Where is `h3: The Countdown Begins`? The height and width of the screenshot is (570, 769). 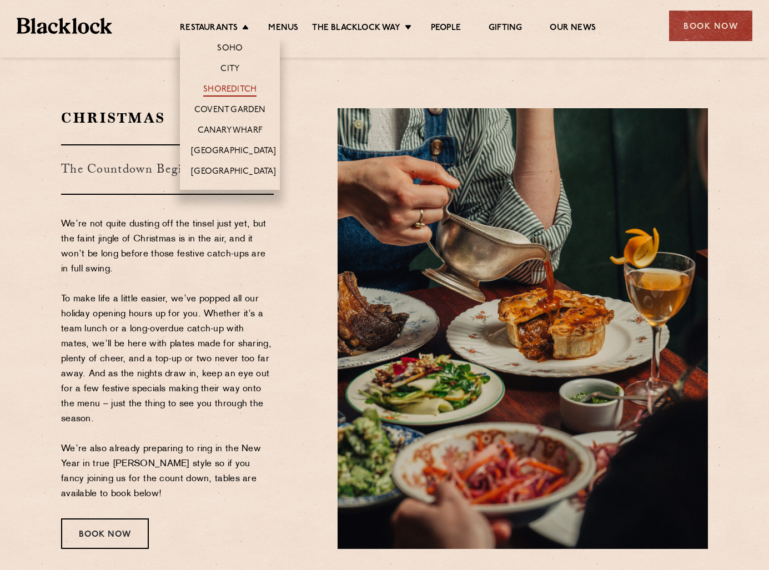
h3: The Countdown Begins is located at coordinates (167, 169).